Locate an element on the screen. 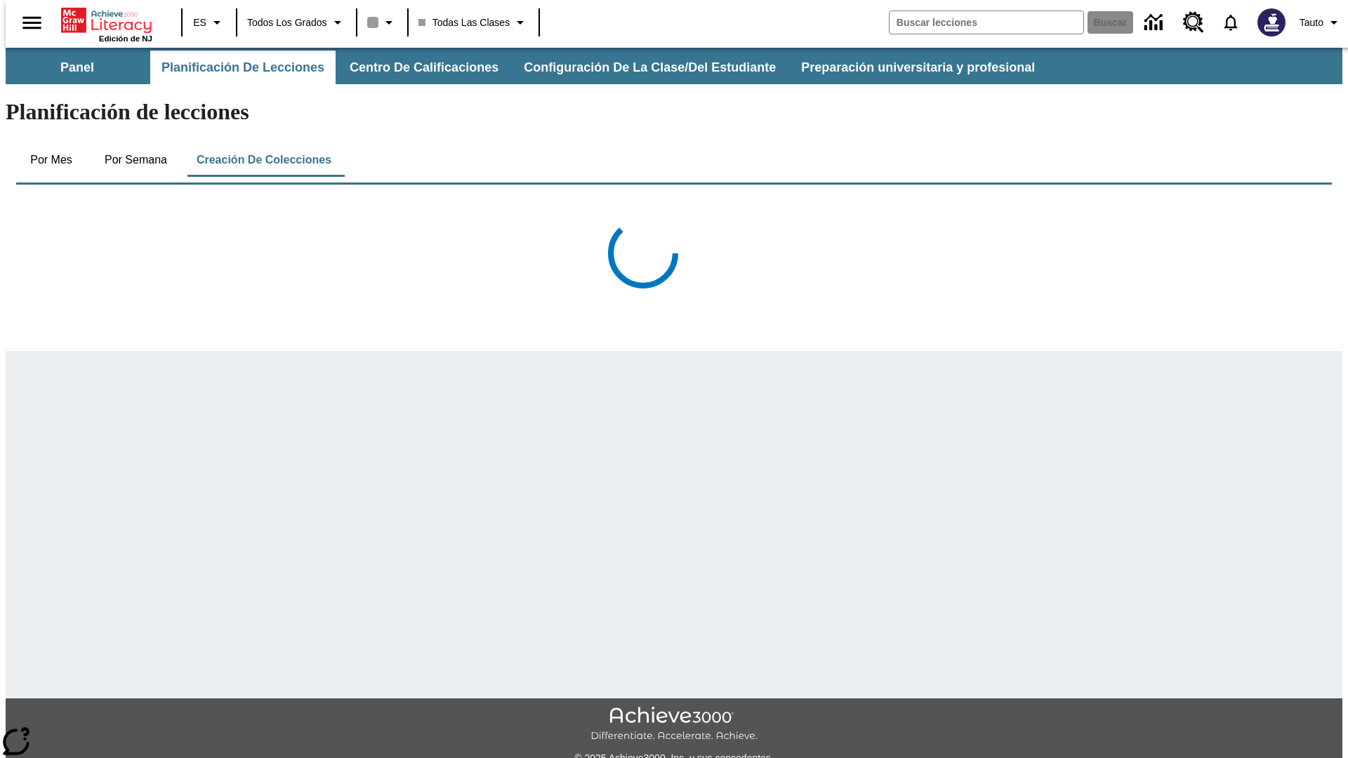 Image resolution: width=1348 pixels, height=758 pixels. button: Configuración de la clase/del estudiante is located at coordinates (650, 67).